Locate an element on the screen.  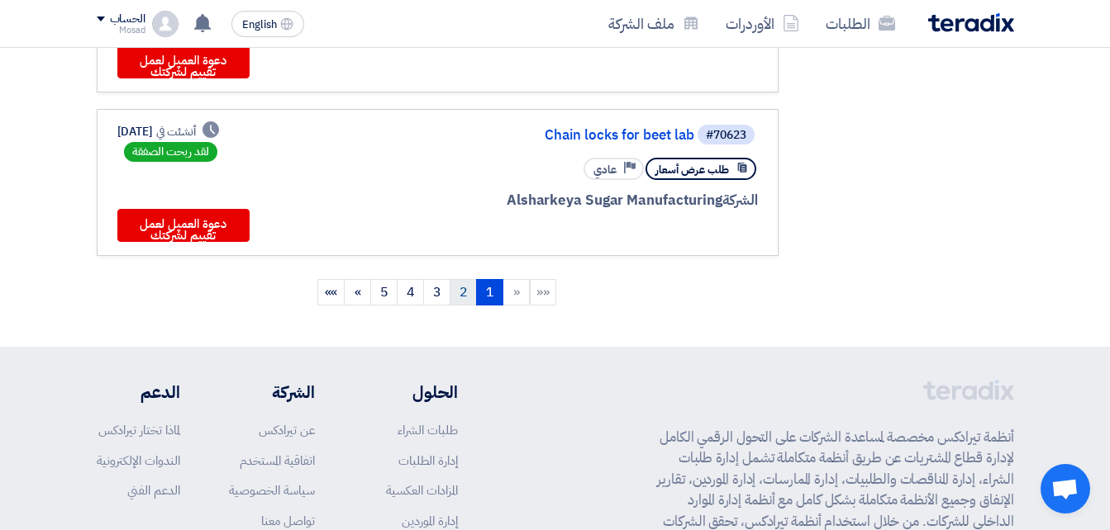
span: الشركة is located at coordinates (740, 200).